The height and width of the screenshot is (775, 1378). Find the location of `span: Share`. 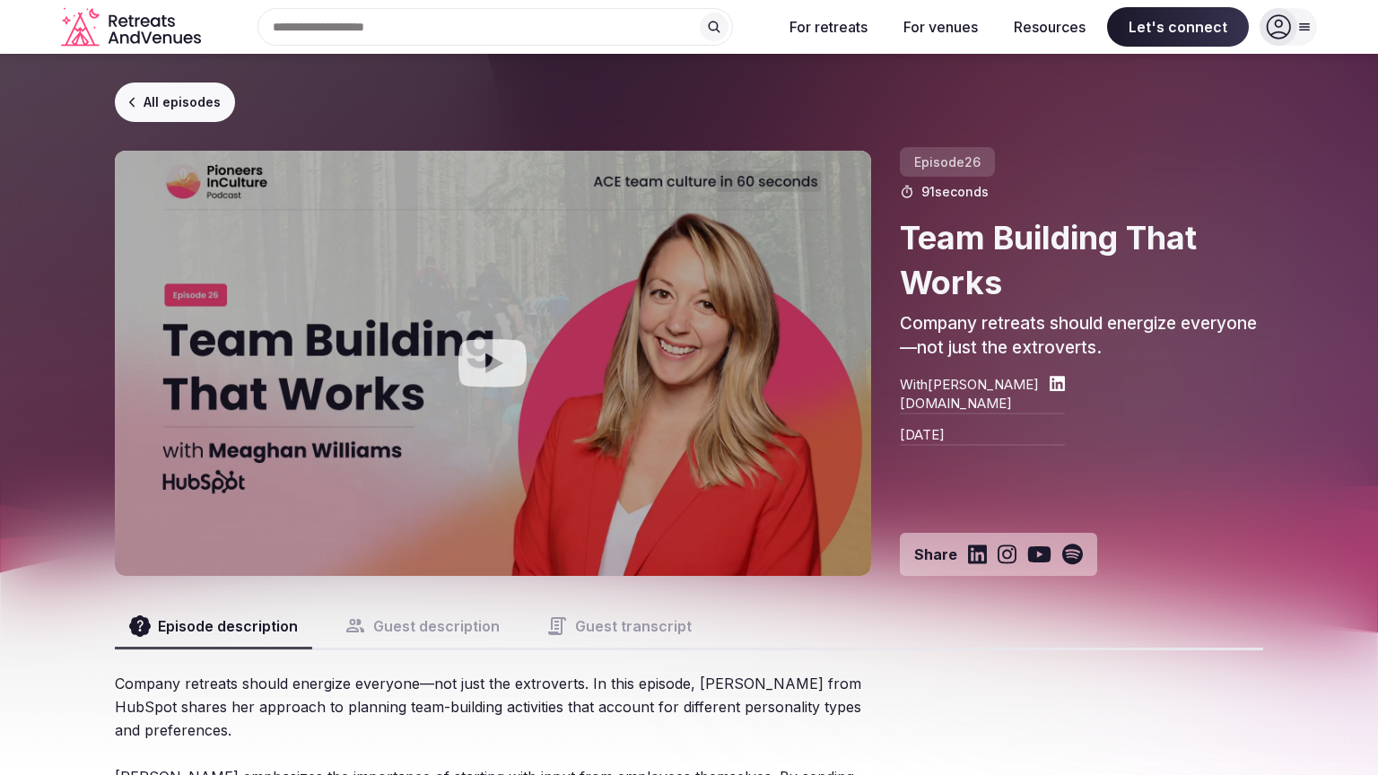

span: Share is located at coordinates (936, 554).